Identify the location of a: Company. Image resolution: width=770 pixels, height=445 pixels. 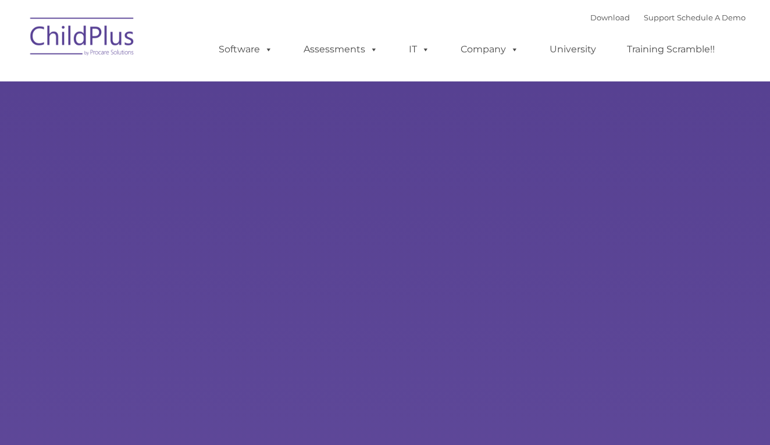
(489, 49).